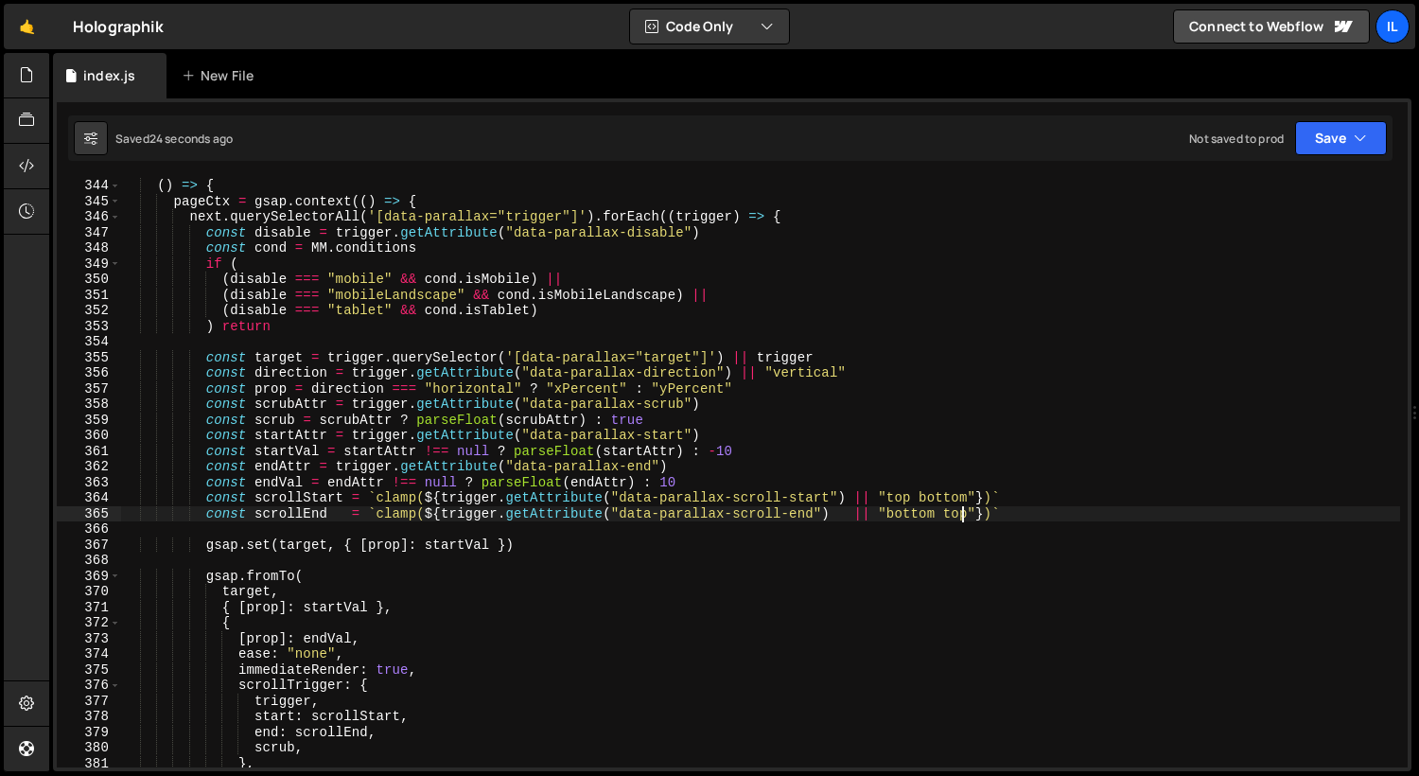 Image resolution: width=1419 pixels, height=776 pixels. Describe the element at coordinates (89, 420) in the screenshot. I see `div: 359` at that location.